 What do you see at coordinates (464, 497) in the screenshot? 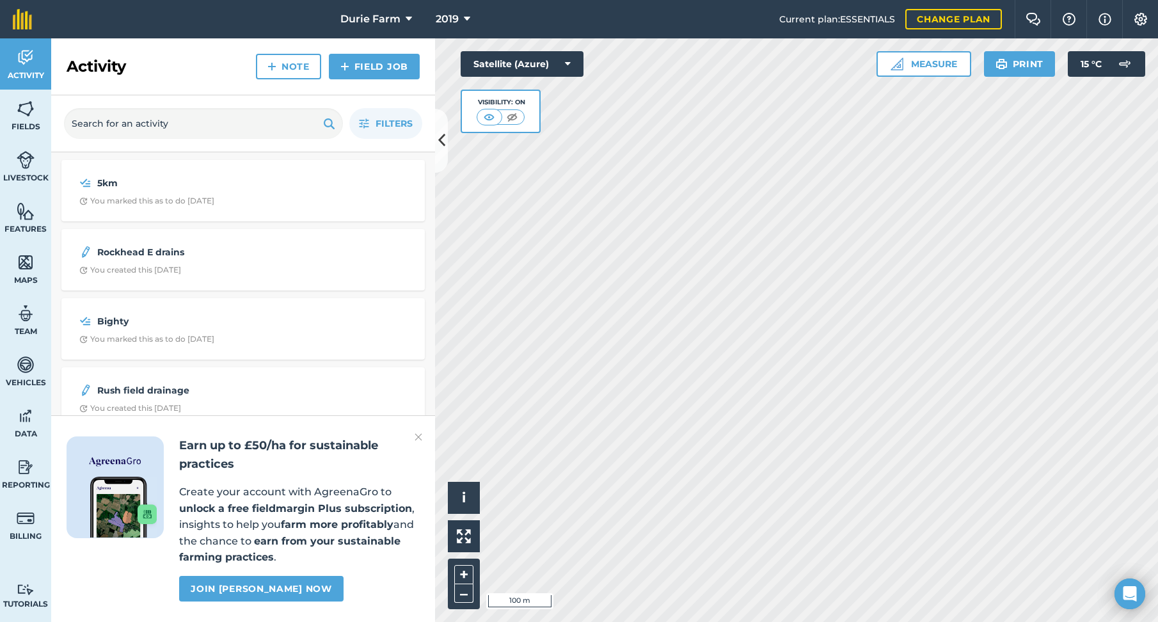
I see `span: i` at bounding box center [464, 497].